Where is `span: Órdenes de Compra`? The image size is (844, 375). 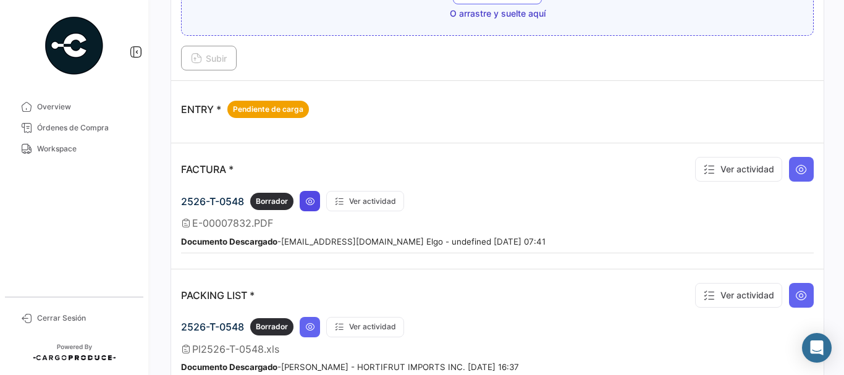
span: Órdenes de Compra is located at coordinates (85, 128).